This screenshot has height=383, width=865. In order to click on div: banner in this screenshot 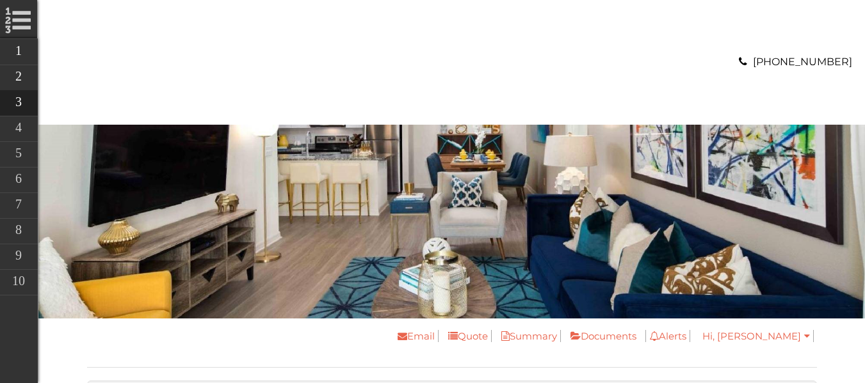, I will do `click(451, 221)`.